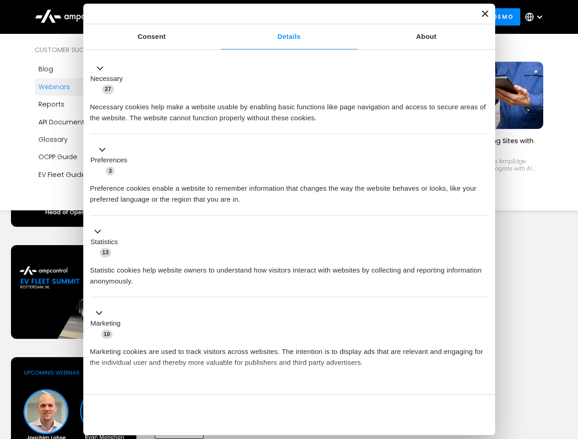  Describe the element at coordinates (51, 104) in the screenshot. I see `div: Reports` at that location.